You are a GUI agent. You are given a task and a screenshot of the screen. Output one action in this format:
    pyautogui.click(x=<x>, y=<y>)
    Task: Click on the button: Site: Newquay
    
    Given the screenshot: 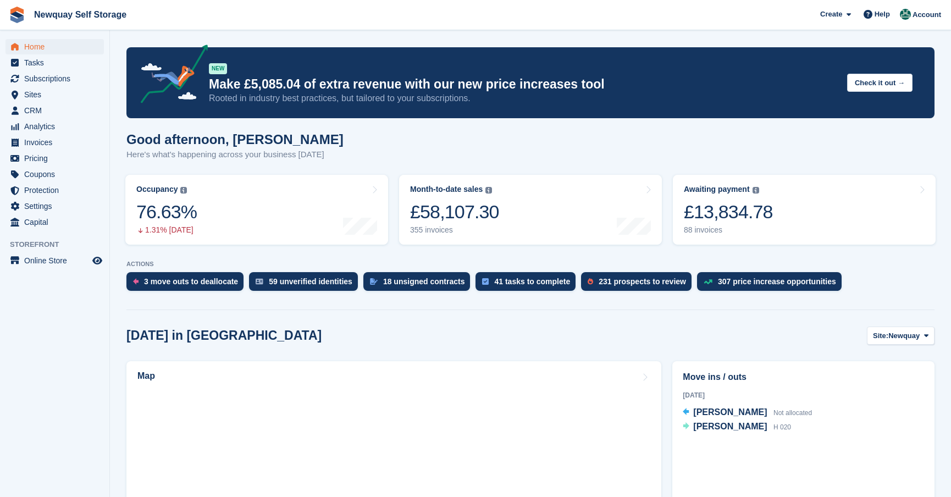 What is the action you would take?
    pyautogui.click(x=900, y=335)
    